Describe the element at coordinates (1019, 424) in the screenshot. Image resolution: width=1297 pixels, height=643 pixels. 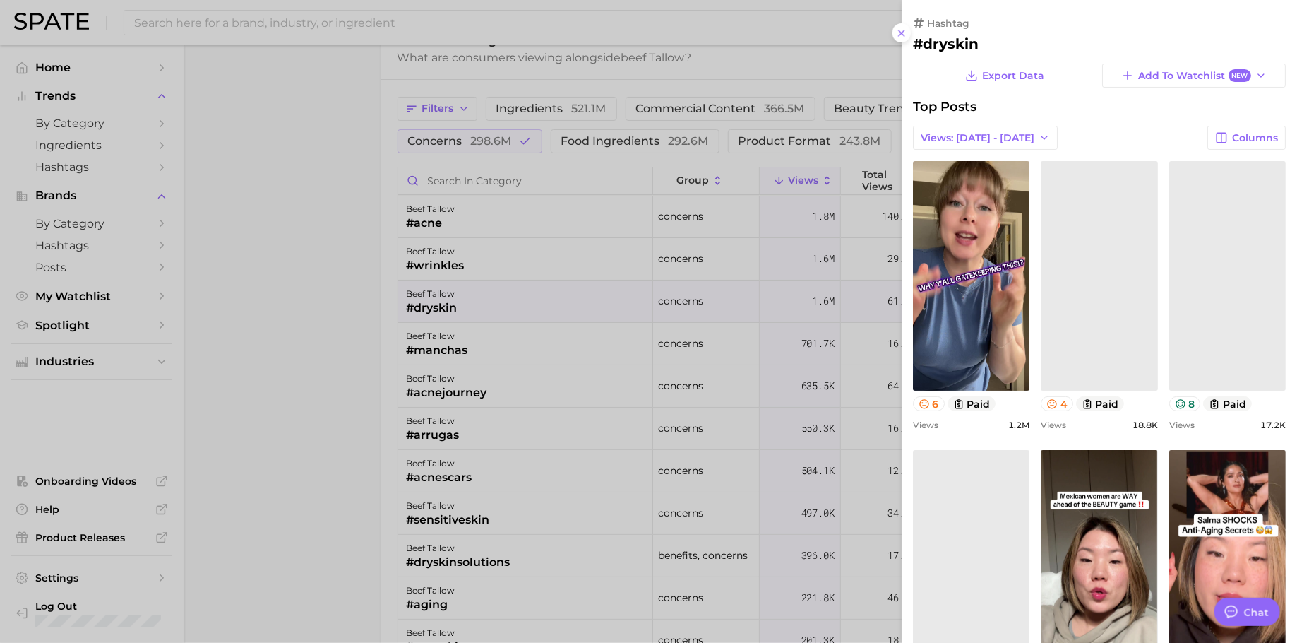
I see `span: 1.2m` at that location.